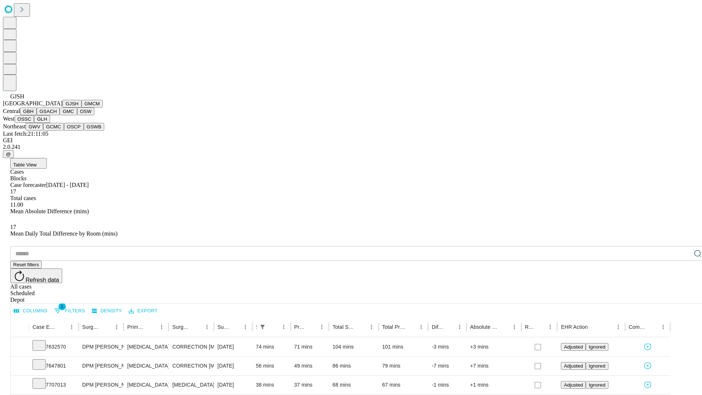 The width and height of the screenshot is (702, 395). Describe the element at coordinates (638, 327) in the screenshot. I see `div: Comments` at that location.